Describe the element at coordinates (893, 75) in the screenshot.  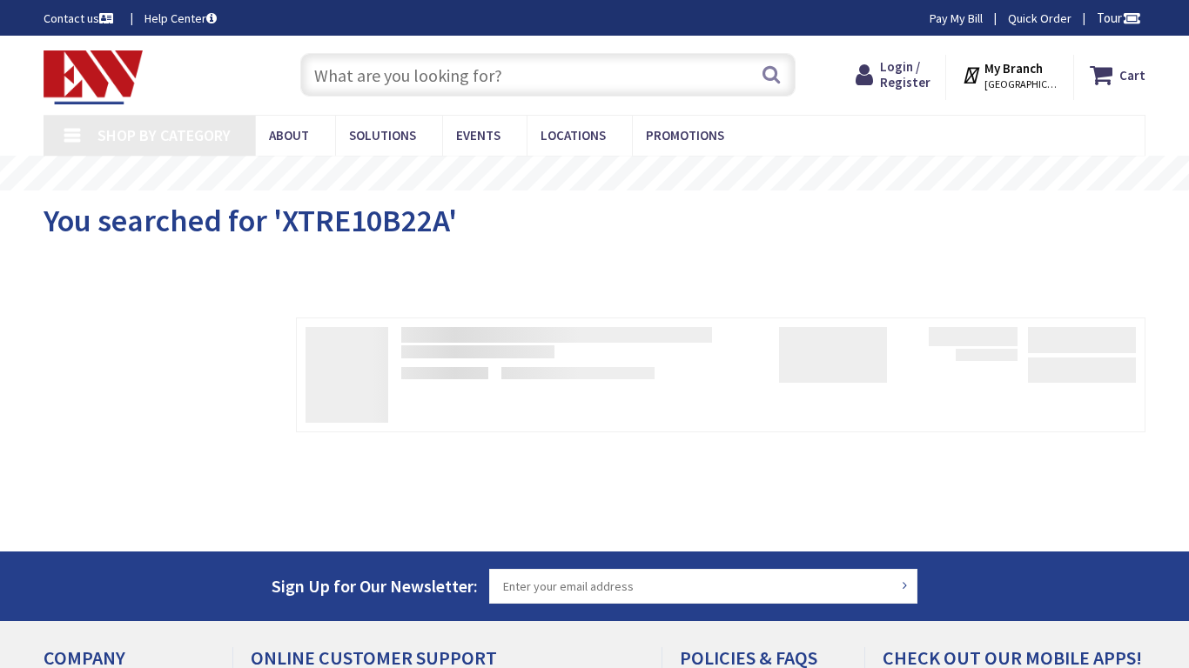
I see `a: Login / Register` at that location.